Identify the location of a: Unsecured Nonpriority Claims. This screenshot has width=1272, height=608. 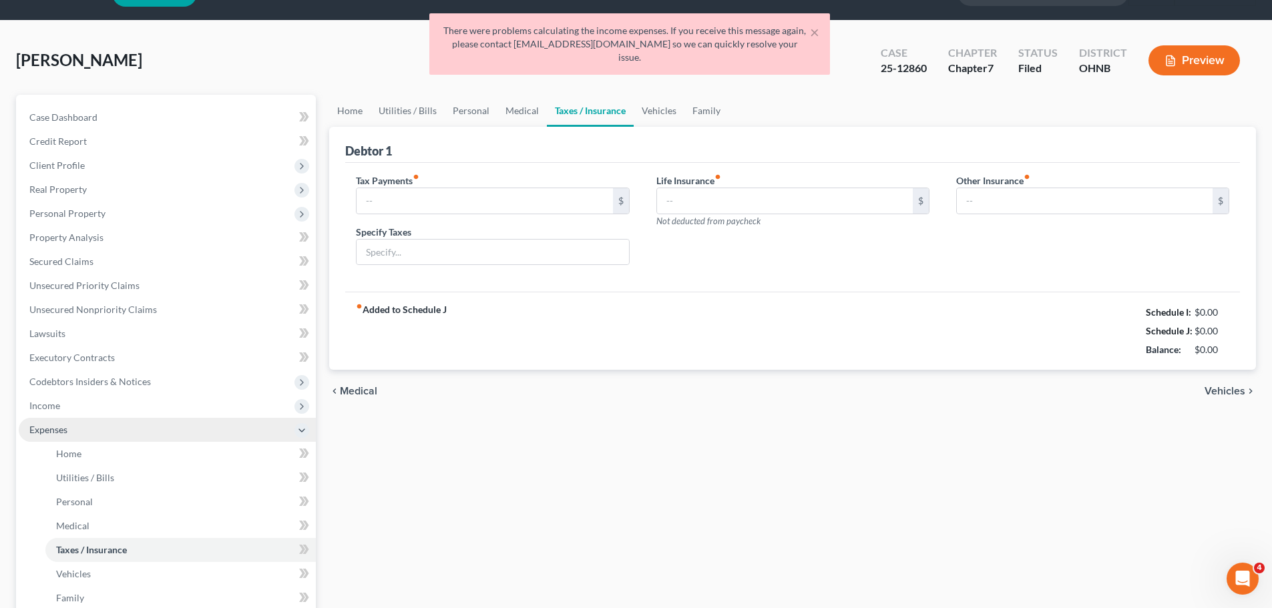
(167, 310).